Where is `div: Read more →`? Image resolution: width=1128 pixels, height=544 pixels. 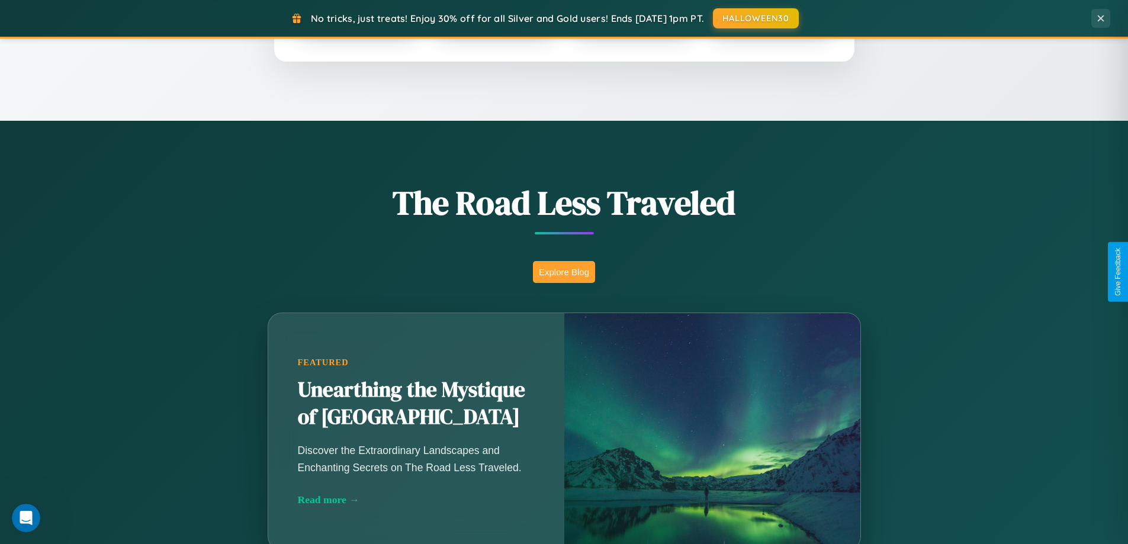
div: Read more → is located at coordinates (416, 500).